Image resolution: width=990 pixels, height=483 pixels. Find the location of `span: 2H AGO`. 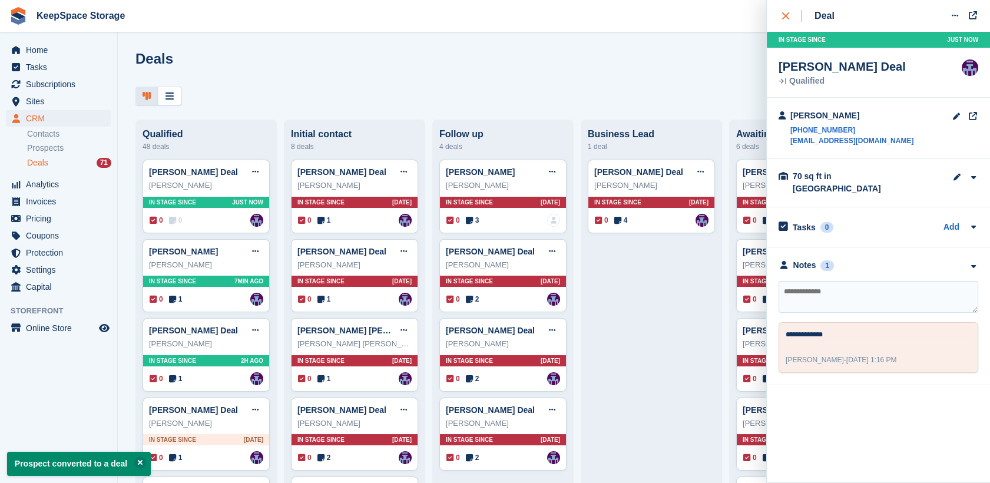

span: 2H AGO is located at coordinates (252, 360).